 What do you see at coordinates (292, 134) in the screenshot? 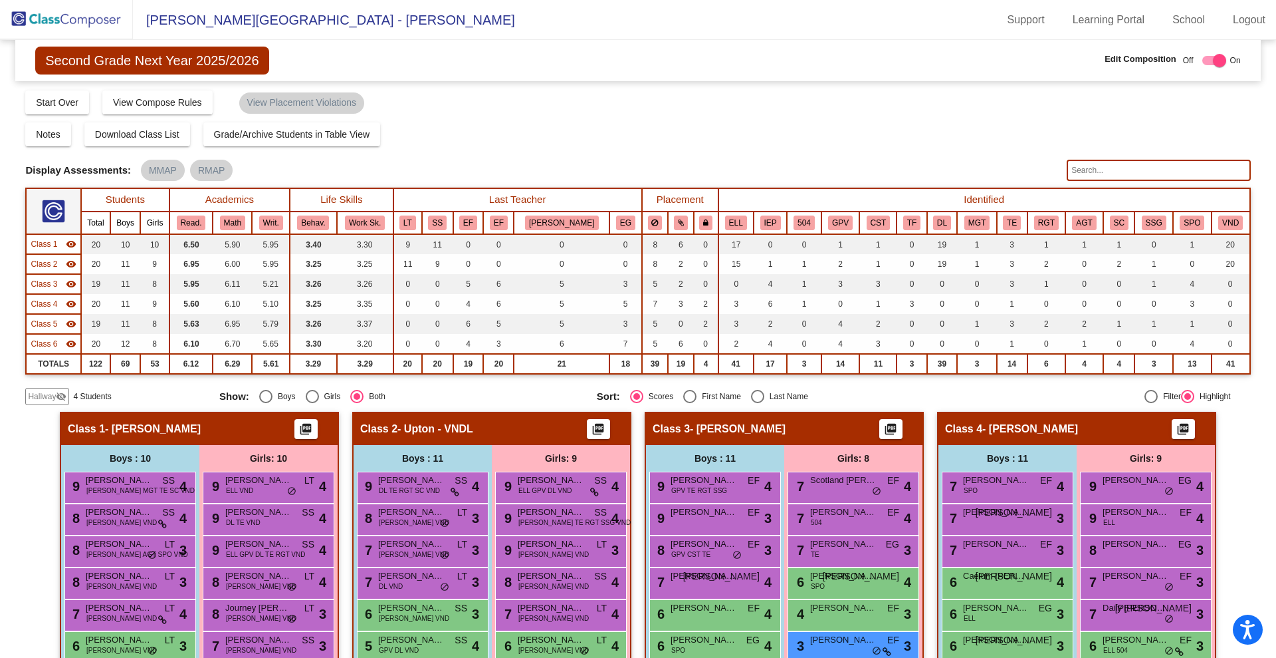
I see `span: Grade/Archive Students in Table View` at bounding box center [292, 134].